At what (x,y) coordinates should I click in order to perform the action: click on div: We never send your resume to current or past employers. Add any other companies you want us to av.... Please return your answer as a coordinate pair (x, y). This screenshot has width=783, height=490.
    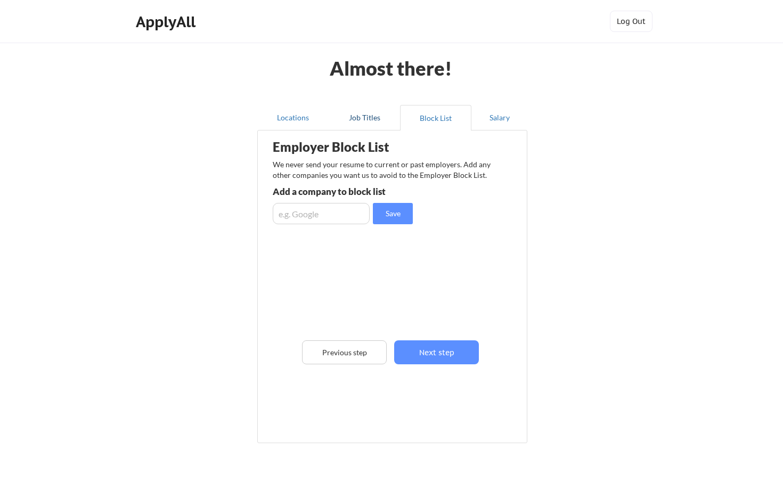
    Looking at the image, I should click on (384, 169).